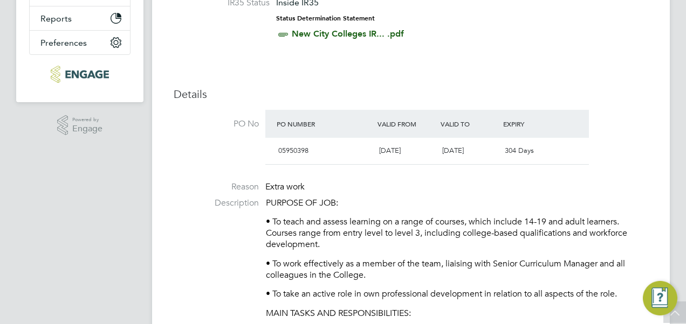  What do you see at coordinates (457, 294) in the screenshot?
I see `p: • To take an active role in own professional development in relation to all aspects of the role.` at bounding box center [457, 294].